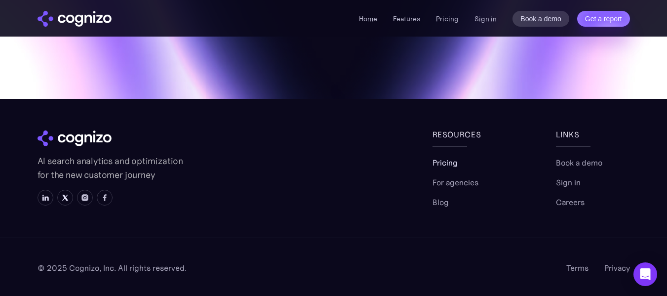  What do you see at coordinates (469, 134) in the screenshot?
I see `div: Resources` at bounding box center [469, 134].